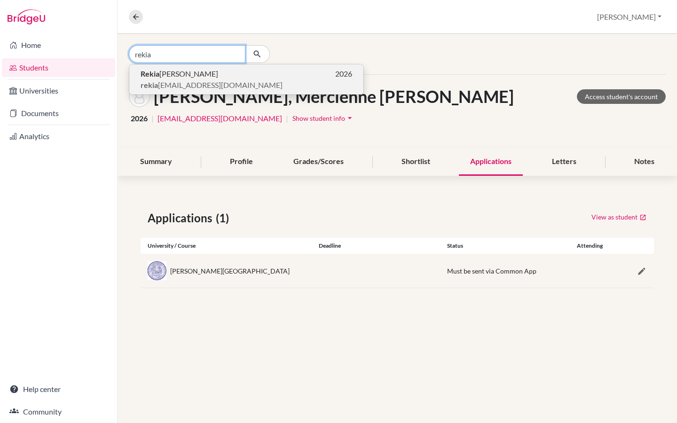 This screenshot has height=423, width=677. What do you see at coordinates (504, 246) in the screenshot?
I see `div: Status` at bounding box center [504, 246].